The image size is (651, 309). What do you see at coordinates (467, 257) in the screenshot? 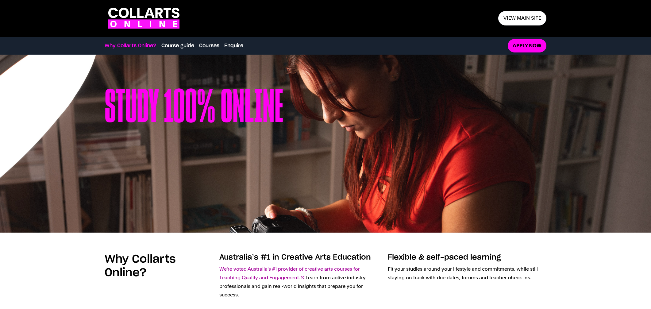
I see `h3: Flexible & self-paced learning` at bounding box center [467, 257].